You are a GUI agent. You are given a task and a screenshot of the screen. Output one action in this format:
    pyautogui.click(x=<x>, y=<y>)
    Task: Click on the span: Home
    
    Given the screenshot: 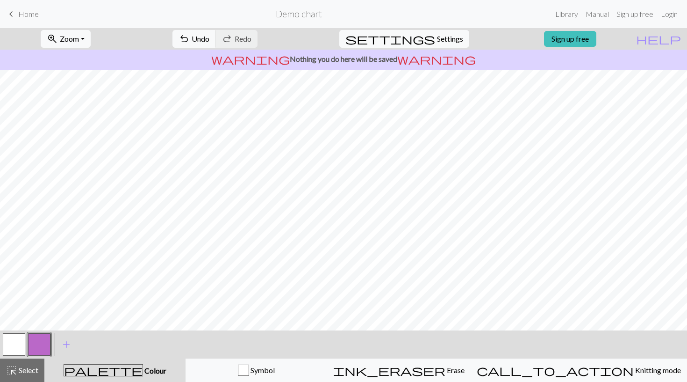 What is the action you would take?
    pyautogui.click(x=29, y=14)
    